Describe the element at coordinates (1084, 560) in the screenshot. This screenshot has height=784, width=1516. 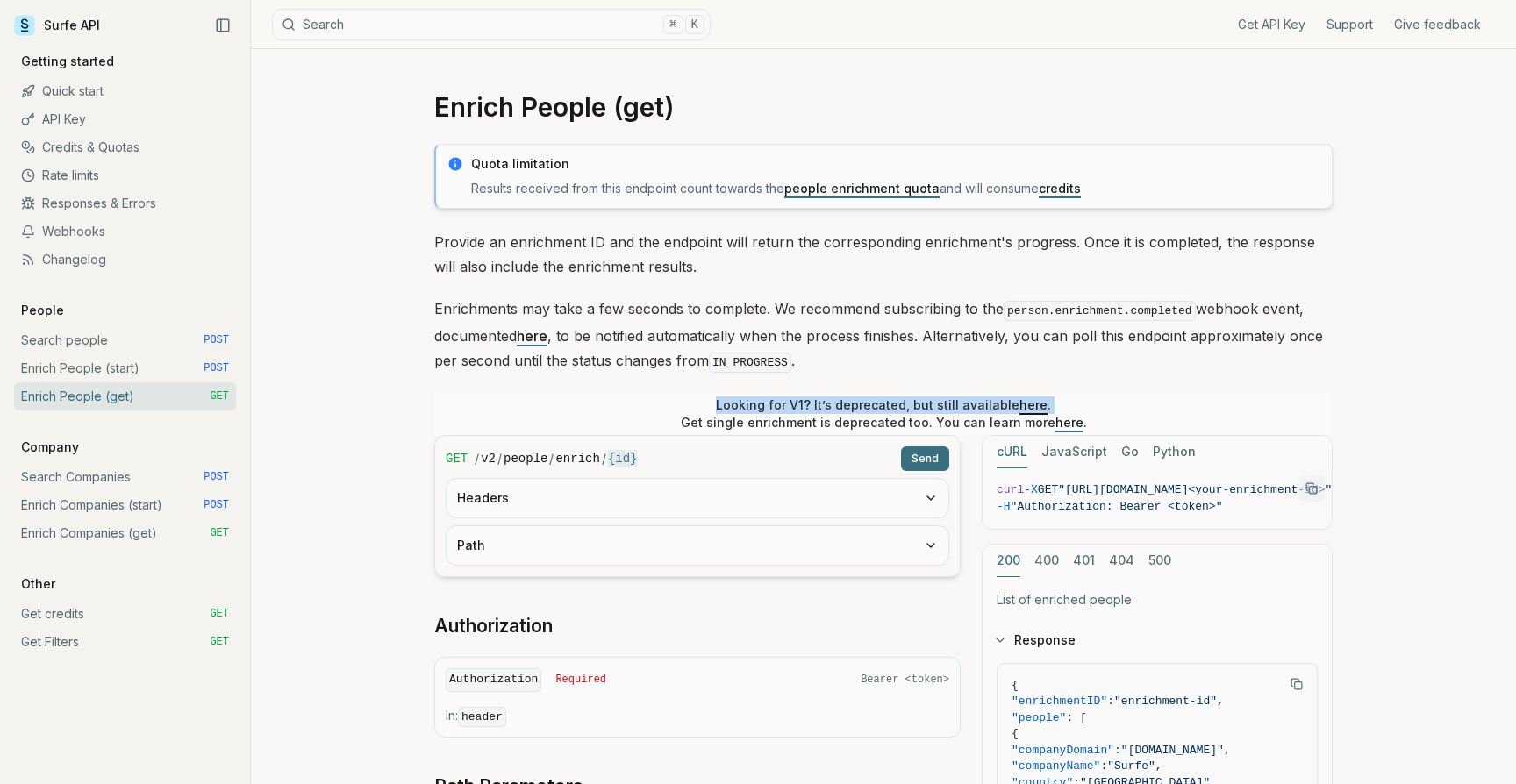
I see `button: 401` at that location.